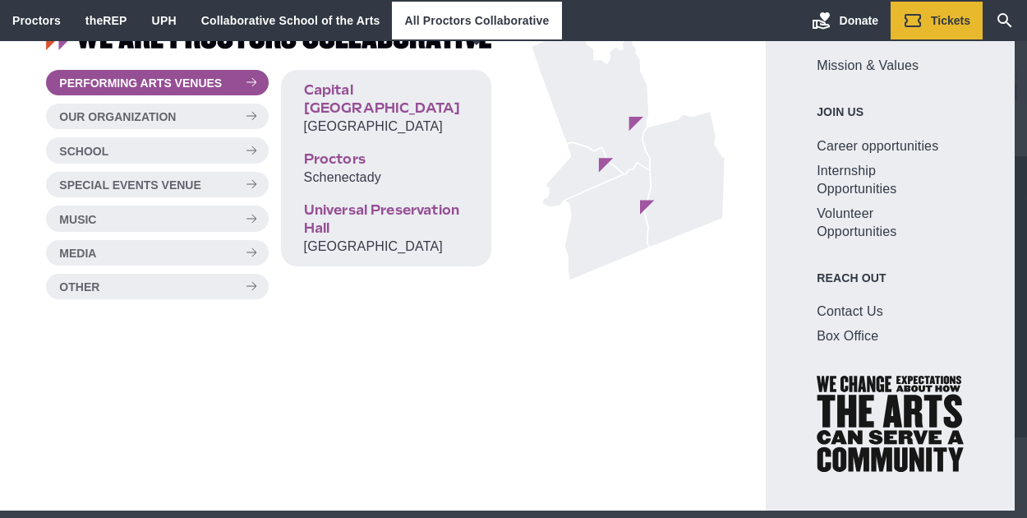 Image resolution: width=1027 pixels, height=518 pixels. What do you see at coordinates (386, 168) in the screenshot?
I see `div: Performing Arts Venues` at bounding box center [386, 168].